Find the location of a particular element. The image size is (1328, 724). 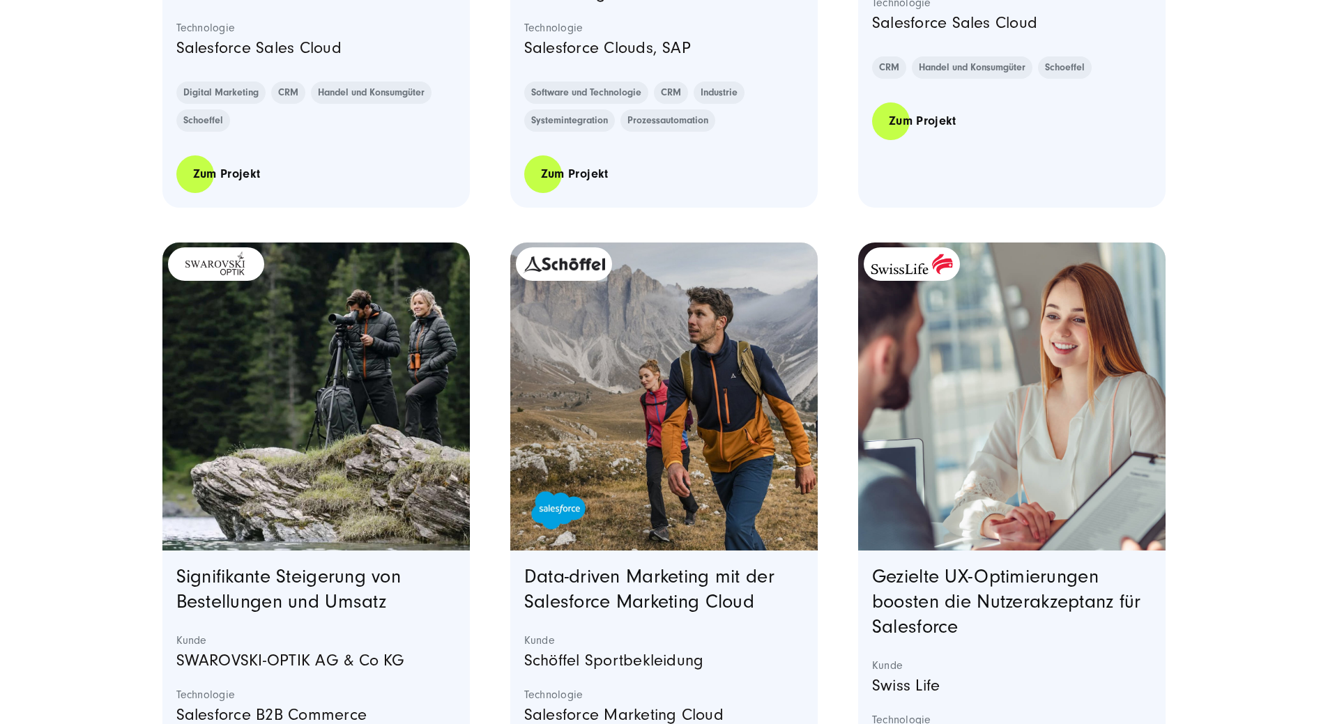

a: Software und Technologie is located at coordinates (586, 93).